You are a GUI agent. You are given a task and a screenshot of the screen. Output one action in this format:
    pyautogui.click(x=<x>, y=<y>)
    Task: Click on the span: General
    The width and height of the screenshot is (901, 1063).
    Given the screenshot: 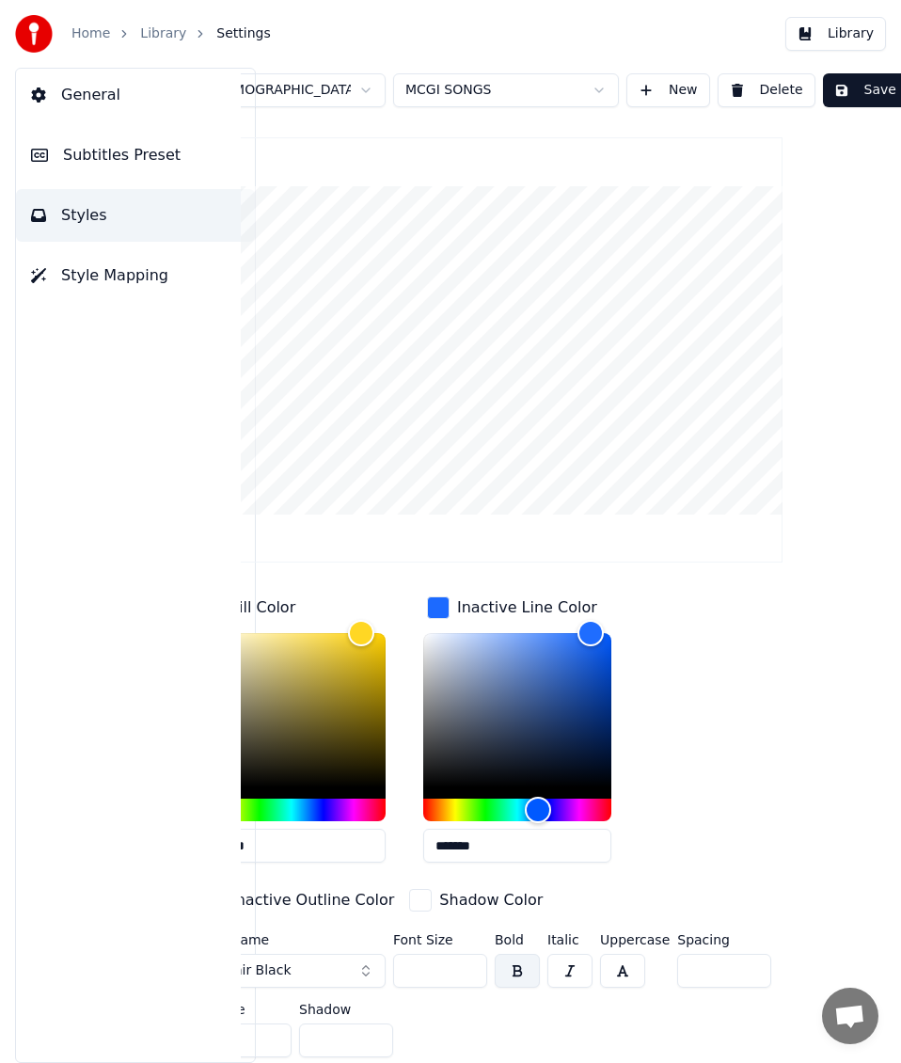 What is the action you would take?
    pyautogui.click(x=90, y=95)
    